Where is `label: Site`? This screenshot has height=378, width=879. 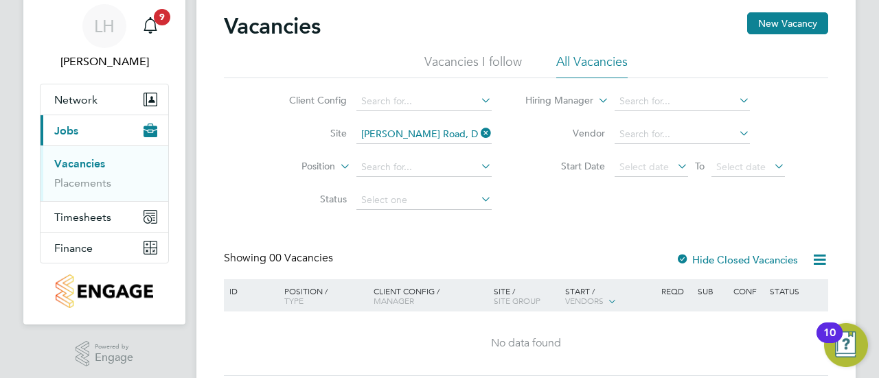 label: Site is located at coordinates (307, 133).